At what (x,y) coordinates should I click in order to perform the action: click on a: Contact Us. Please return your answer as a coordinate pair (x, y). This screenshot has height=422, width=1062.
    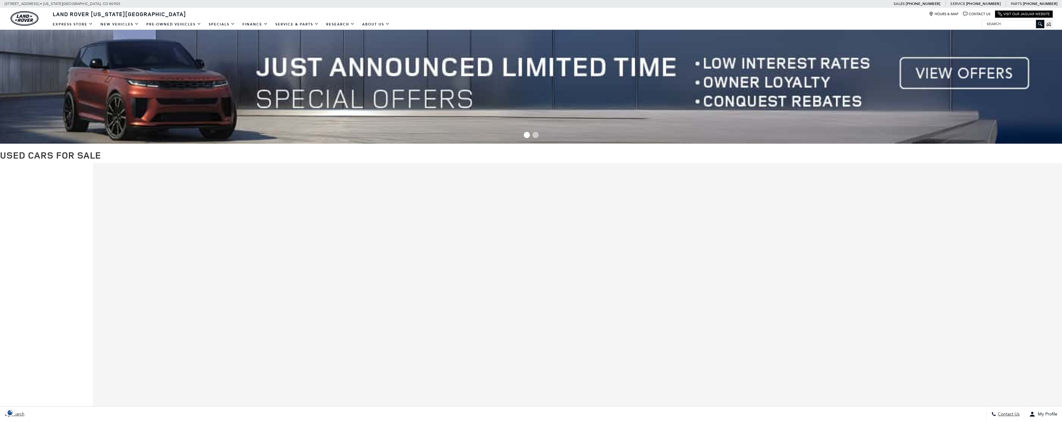
    Looking at the image, I should click on (977, 14).